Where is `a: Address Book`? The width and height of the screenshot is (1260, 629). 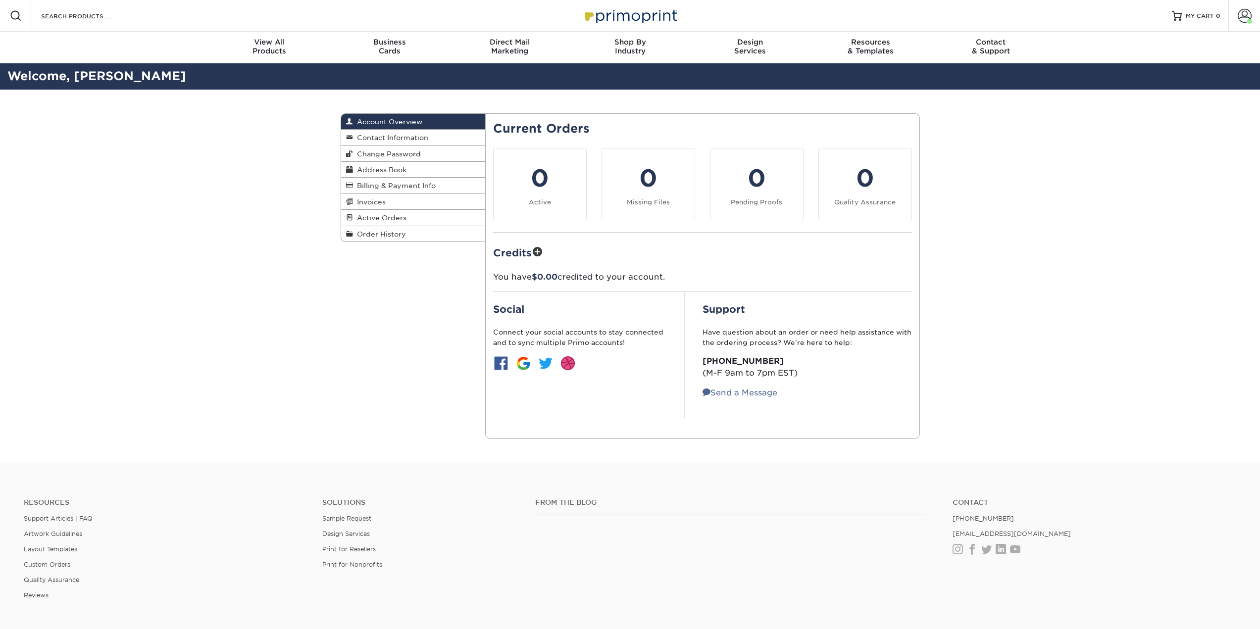 a: Address Book is located at coordinates (413, 170).